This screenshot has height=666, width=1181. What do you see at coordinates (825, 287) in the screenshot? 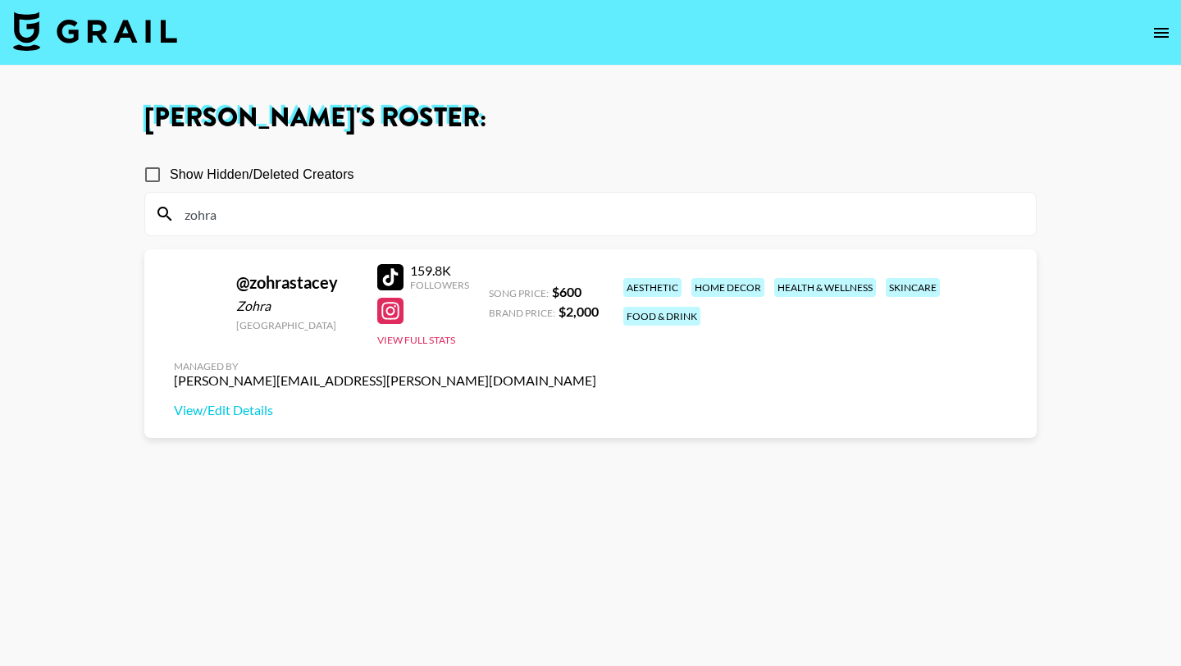
I see `div: health & wellness` at bounding box center [825, 287].